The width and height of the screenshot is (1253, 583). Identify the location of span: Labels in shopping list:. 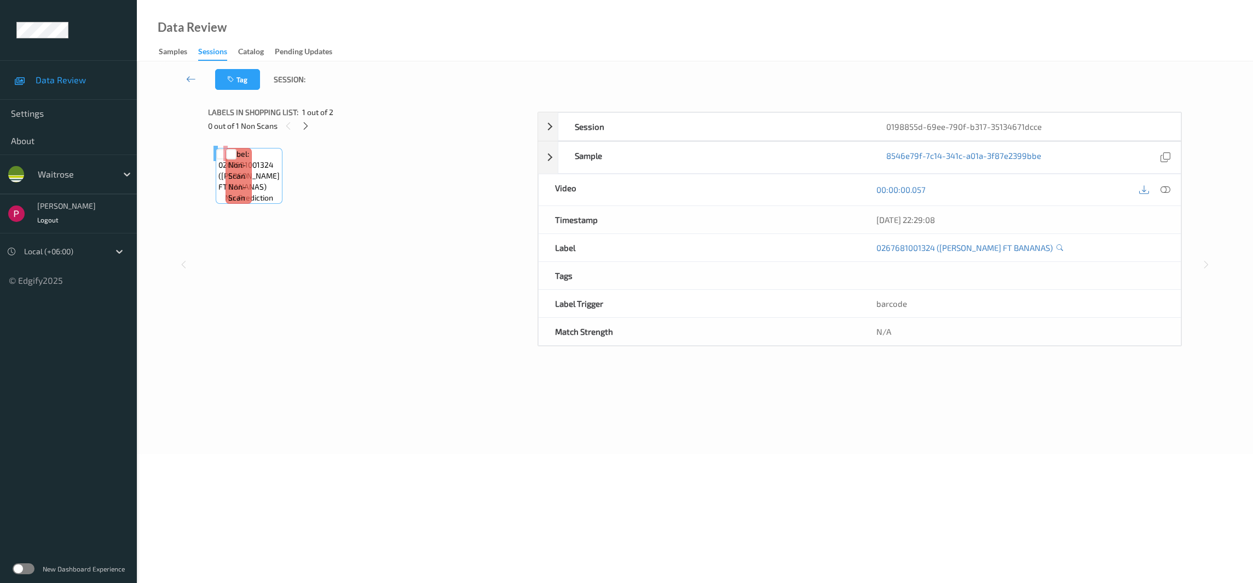
(253, 112).